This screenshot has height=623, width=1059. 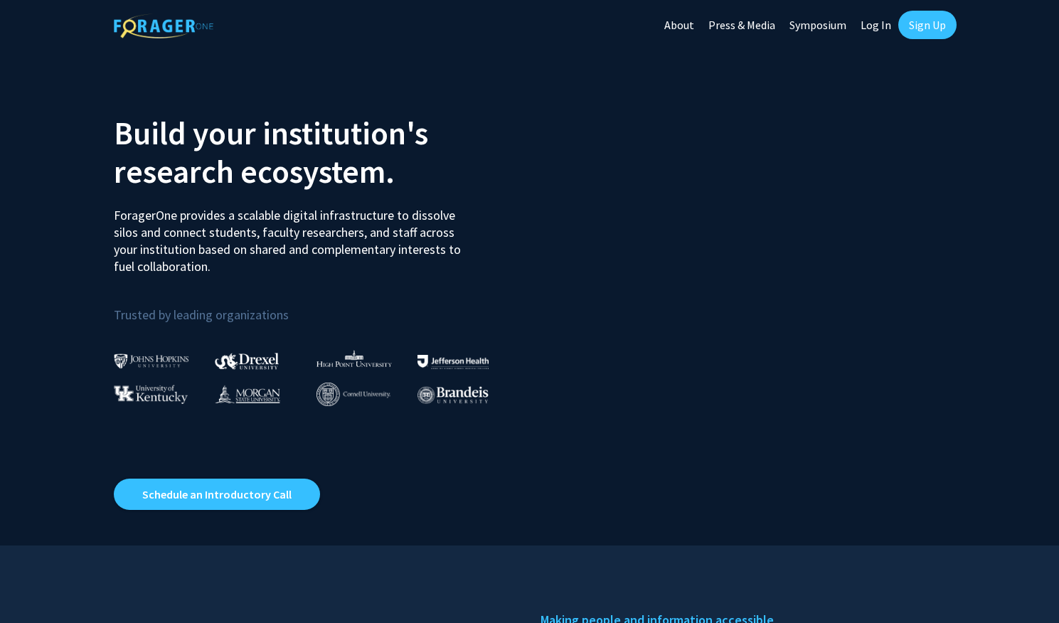 I want to click on img: University of Kentucky, so click(x=151, y=394).